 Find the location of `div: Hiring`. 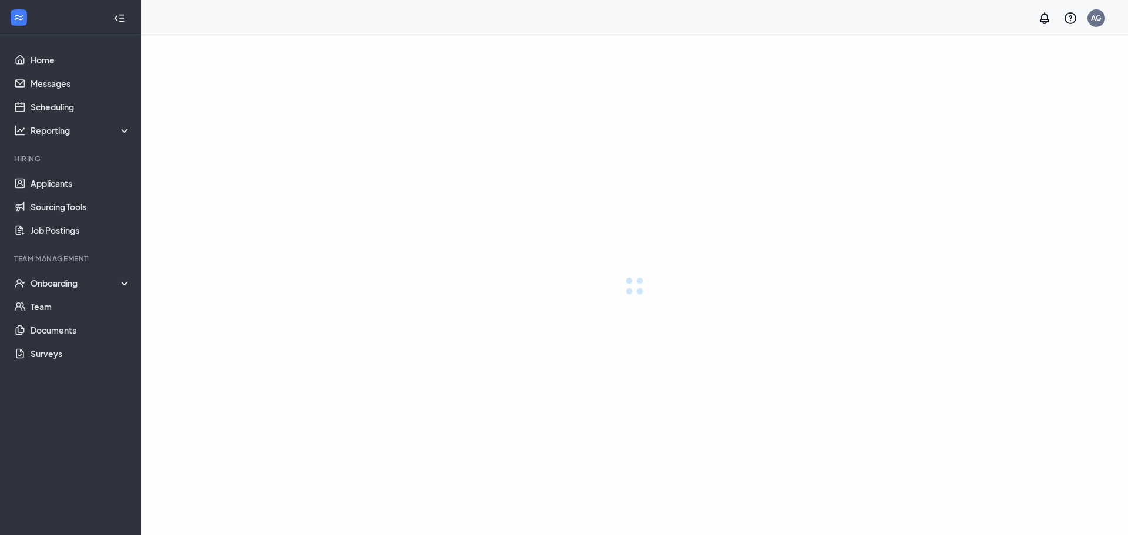

div: Hiring is located at coordinates (71, 159).